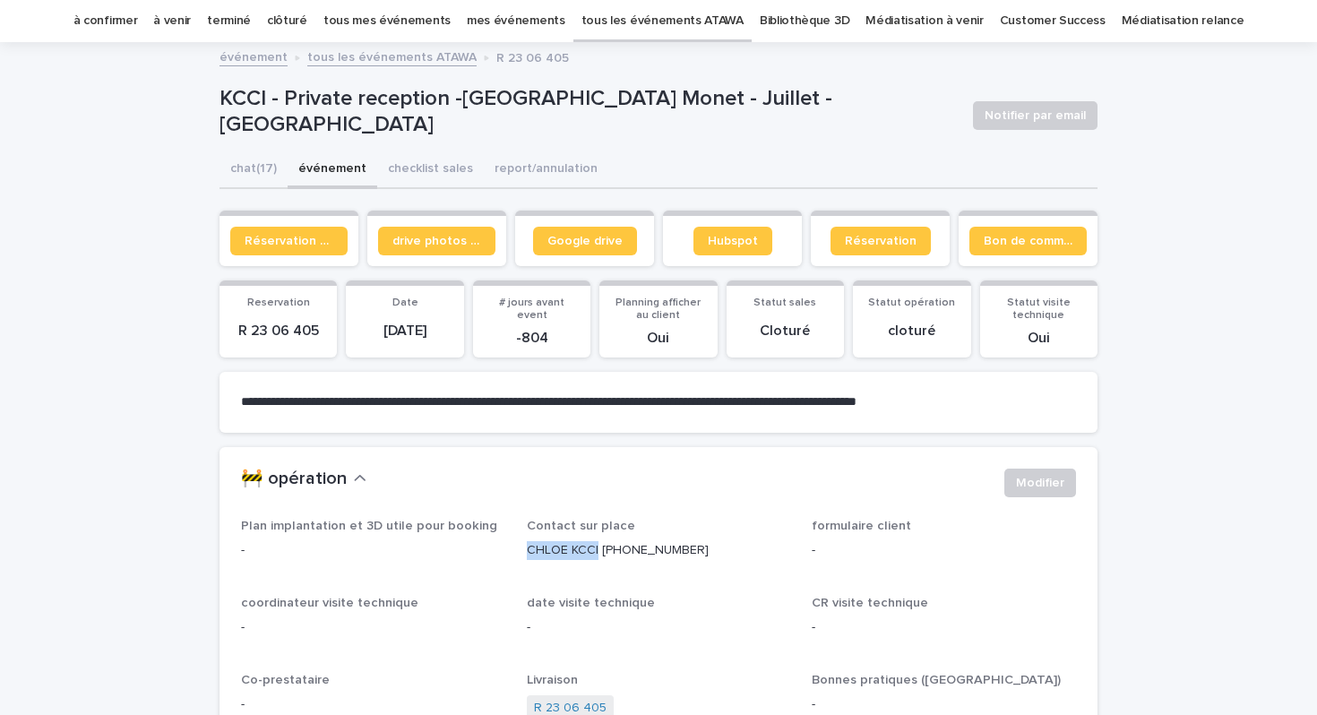  I want to click on button: événement, so click(332, 170).